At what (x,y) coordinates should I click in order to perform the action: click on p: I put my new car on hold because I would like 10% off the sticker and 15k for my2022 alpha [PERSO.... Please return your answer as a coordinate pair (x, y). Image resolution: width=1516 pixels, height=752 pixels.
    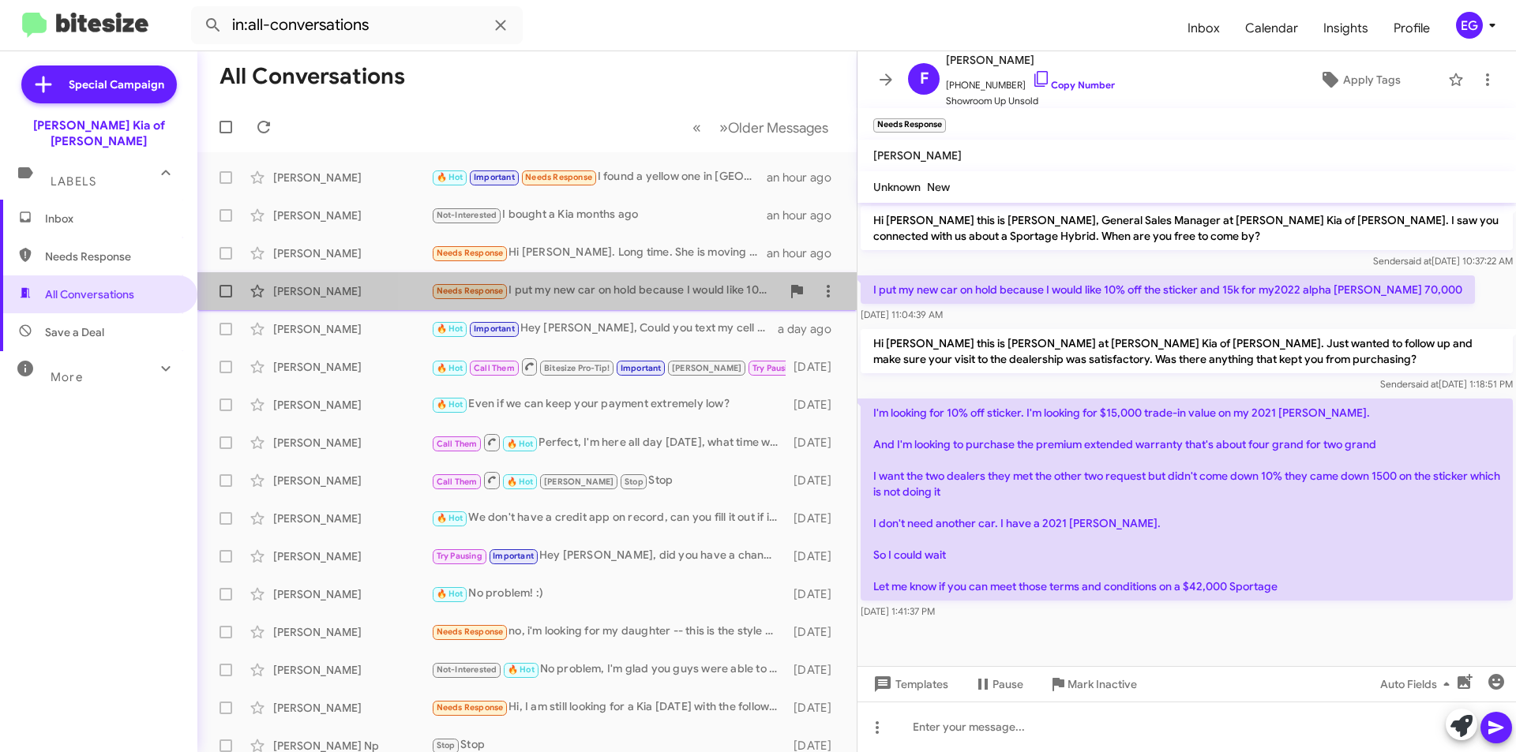
    Looking at the image, I should click on (1168, 290).